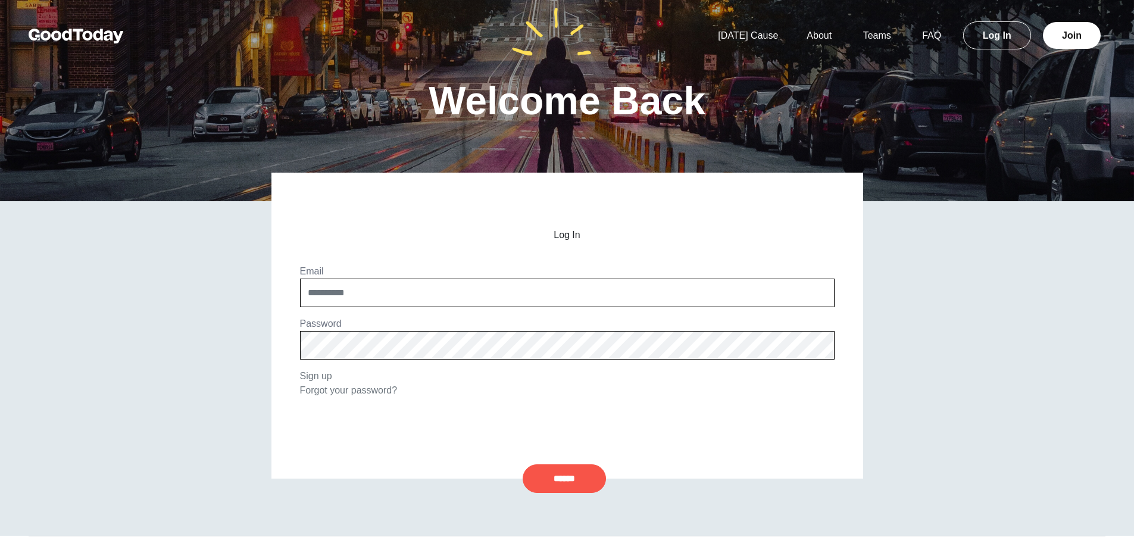 The width and height of the screenshot is (1134, 556). I want to click on label: Email, so click(312, 271).